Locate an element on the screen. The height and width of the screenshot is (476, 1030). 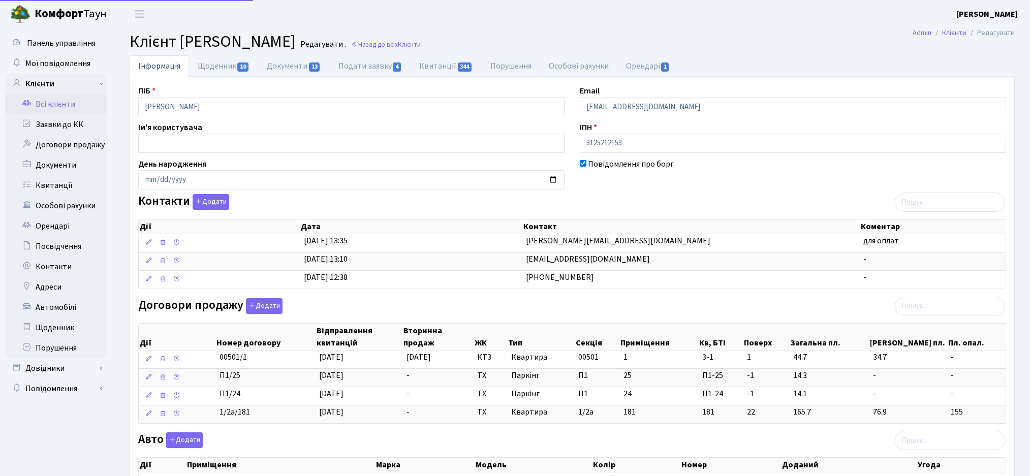
span: 24 is located at coordinates (628, 394).